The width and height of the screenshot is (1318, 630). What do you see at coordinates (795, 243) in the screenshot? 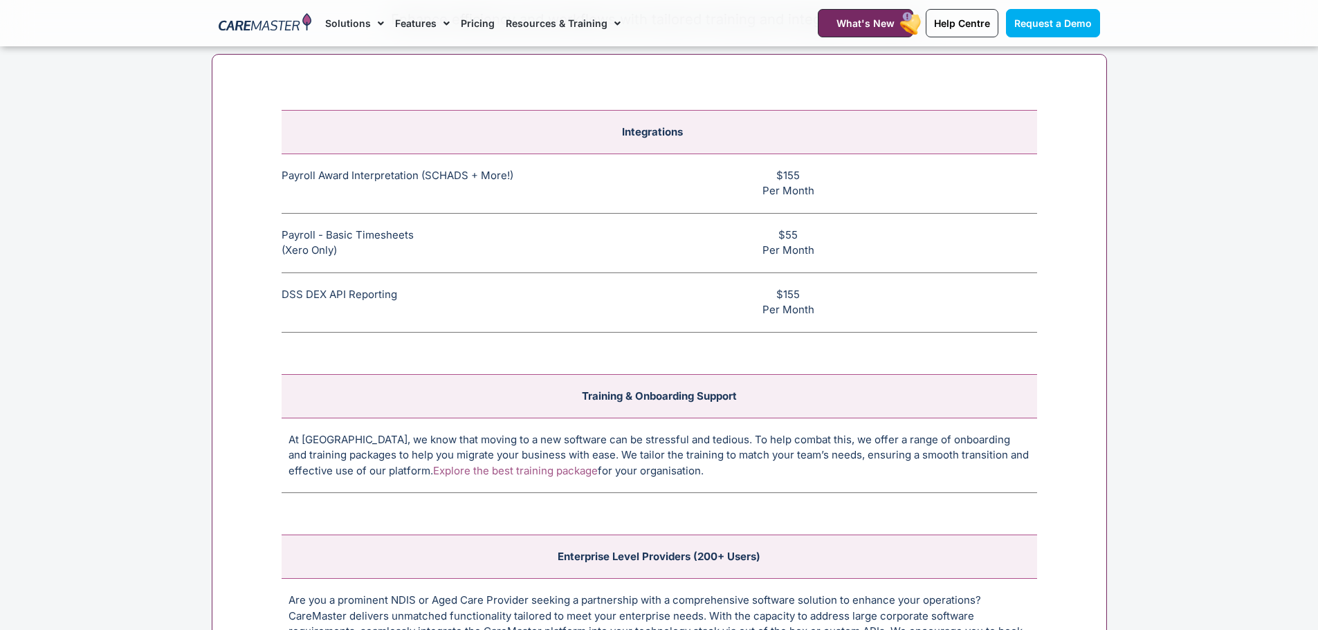
I see `td: $55 Per Month` at bounding box center [795, 243].